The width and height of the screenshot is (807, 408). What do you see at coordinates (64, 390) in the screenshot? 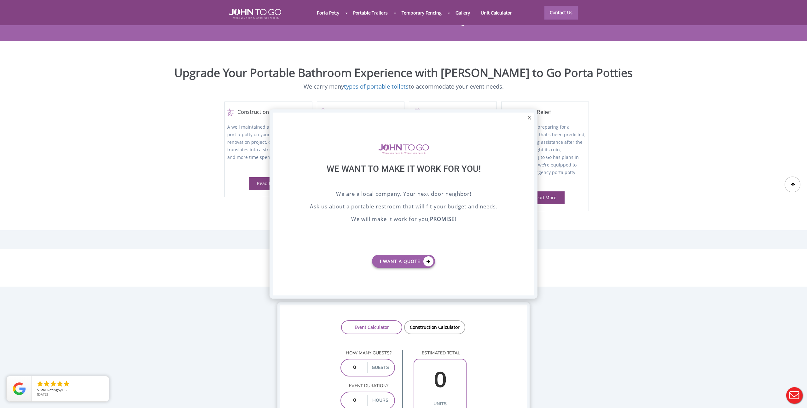
I see `span: T S` at bounding box center [64, 390].